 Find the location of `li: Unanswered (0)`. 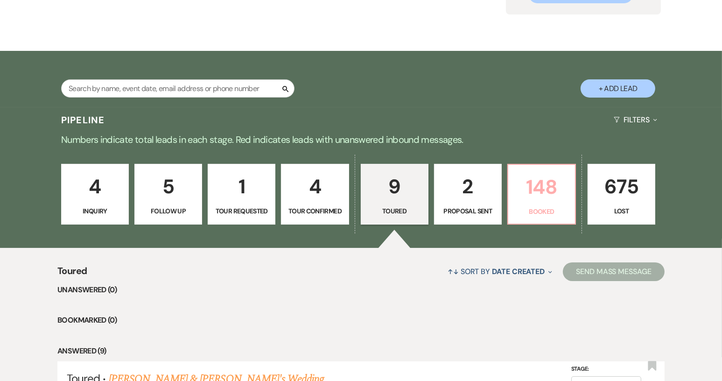

li: Unanswered (0) is located at coordinates (361, 290).